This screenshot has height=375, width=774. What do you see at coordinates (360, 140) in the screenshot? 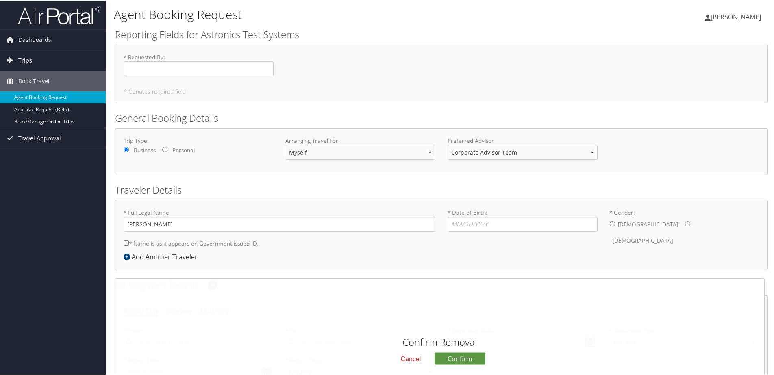
I see `label: Arranging Travel For:` at bounding box center [360, 140].